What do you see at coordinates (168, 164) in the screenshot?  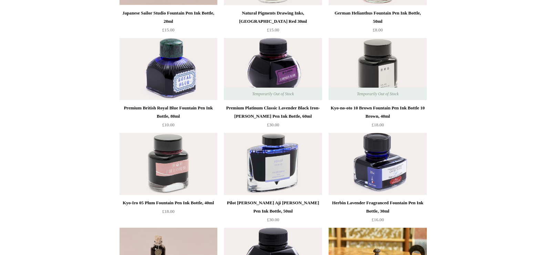 I see `a: Kyo-Iro 05 Plum Fountain Pen Ink Bottle, 40ml Kyo-Iro 05 Plum Fountain Pen Ink Bottle, 40ml` at bounding box center [168, 164].